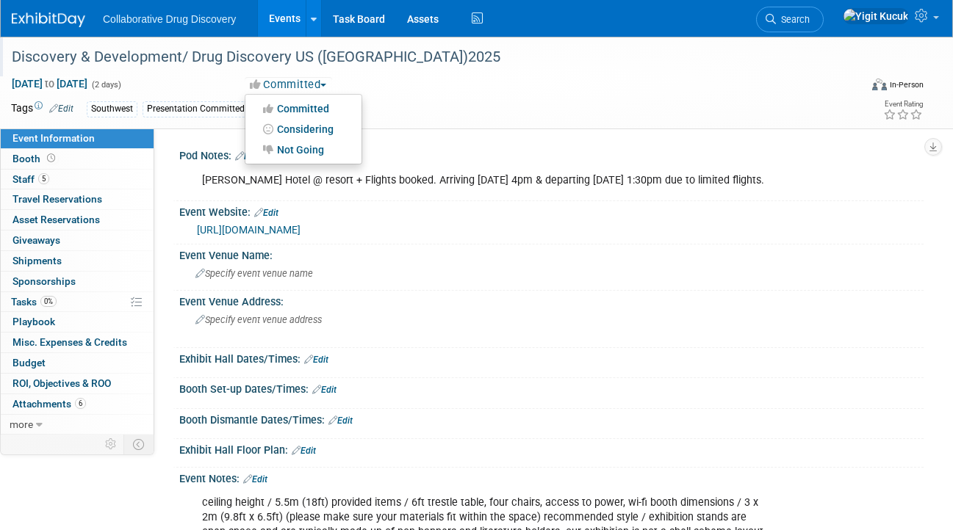 The width and height of the screenshot is (953, 530). Describe the element at coordinates (112, 109) in the screenshot. I see `div: Southwest` at that location.